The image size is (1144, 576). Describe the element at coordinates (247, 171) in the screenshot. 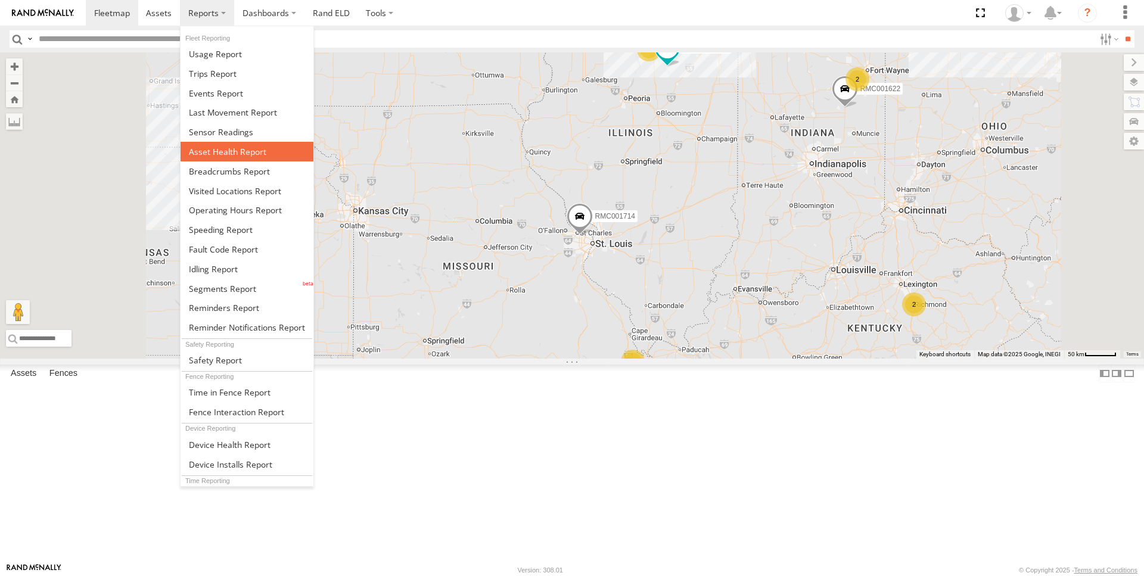

I see `a: Breadcrumbs Report` at that location.